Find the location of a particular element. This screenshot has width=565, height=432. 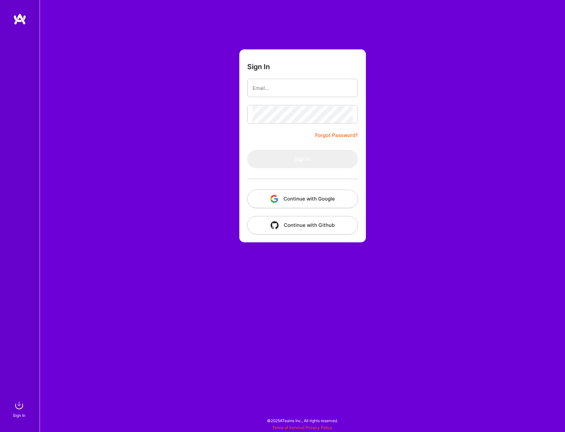

button: Continue with Github is located at coordinates (303, 225).